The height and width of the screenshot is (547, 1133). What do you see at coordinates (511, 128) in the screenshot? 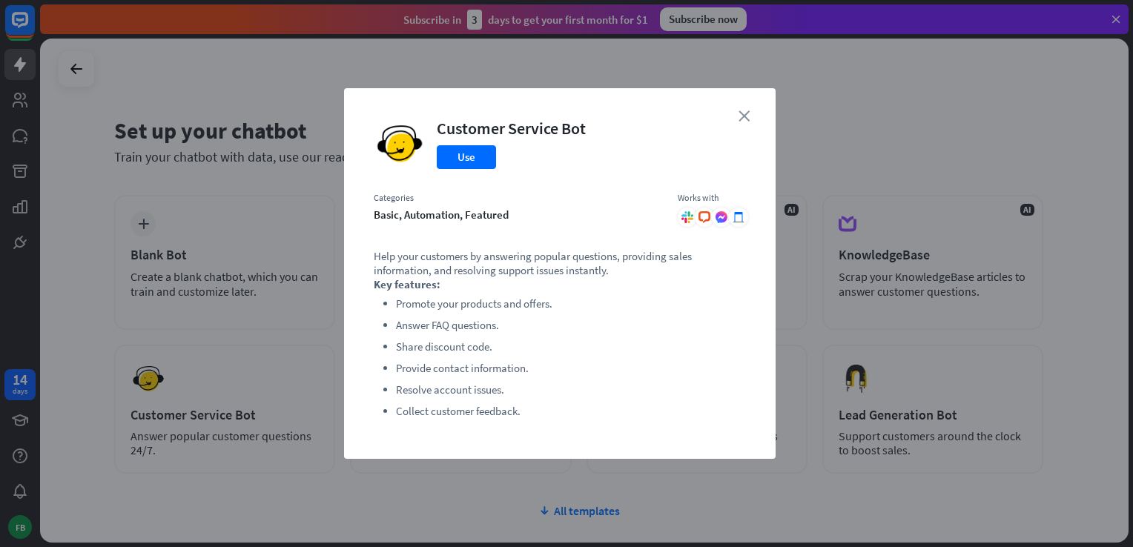
I see `div: Customer Service Bot` at bounding box center [511, 128].